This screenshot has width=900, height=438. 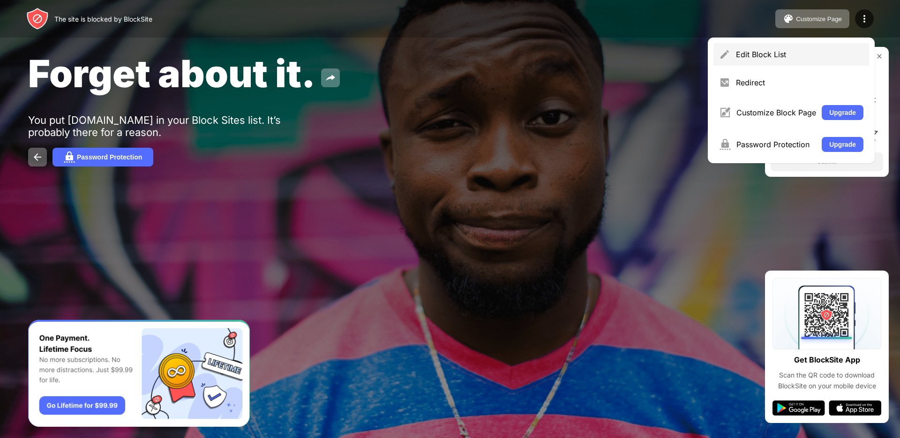 I want to click on img: app-store.svg, so click(x=855, y=408).